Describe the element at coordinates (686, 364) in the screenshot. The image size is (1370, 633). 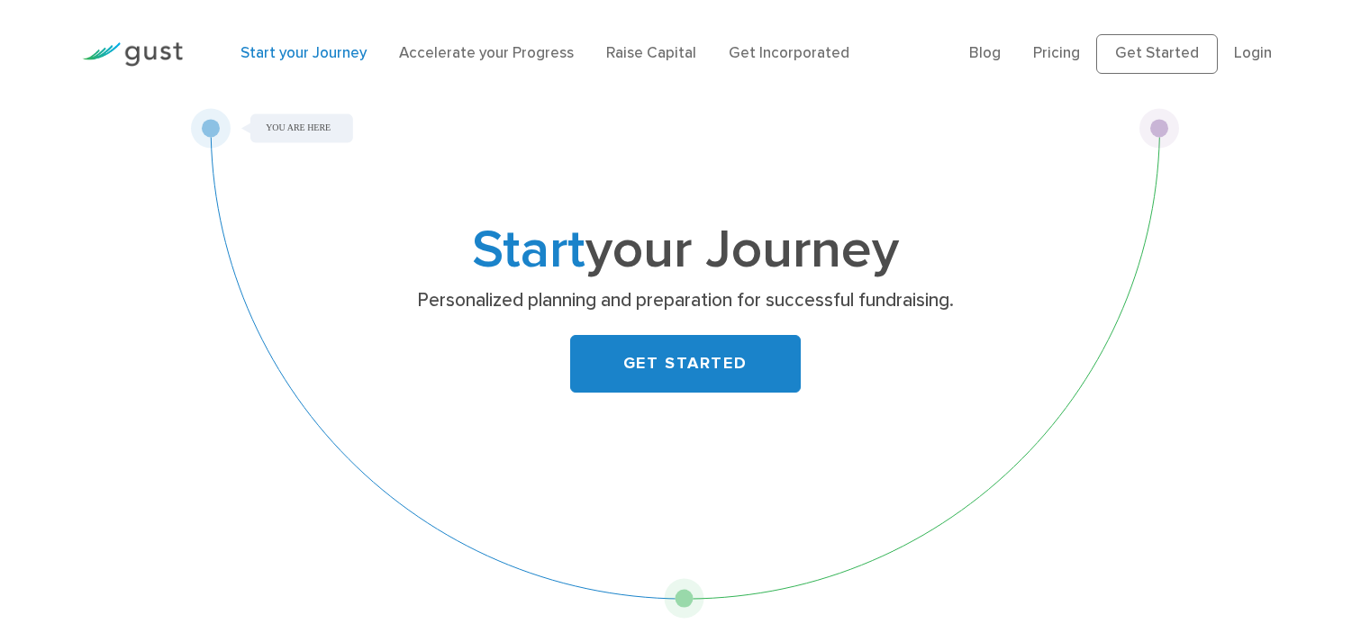
I see `a: GET STARTED` at that location.